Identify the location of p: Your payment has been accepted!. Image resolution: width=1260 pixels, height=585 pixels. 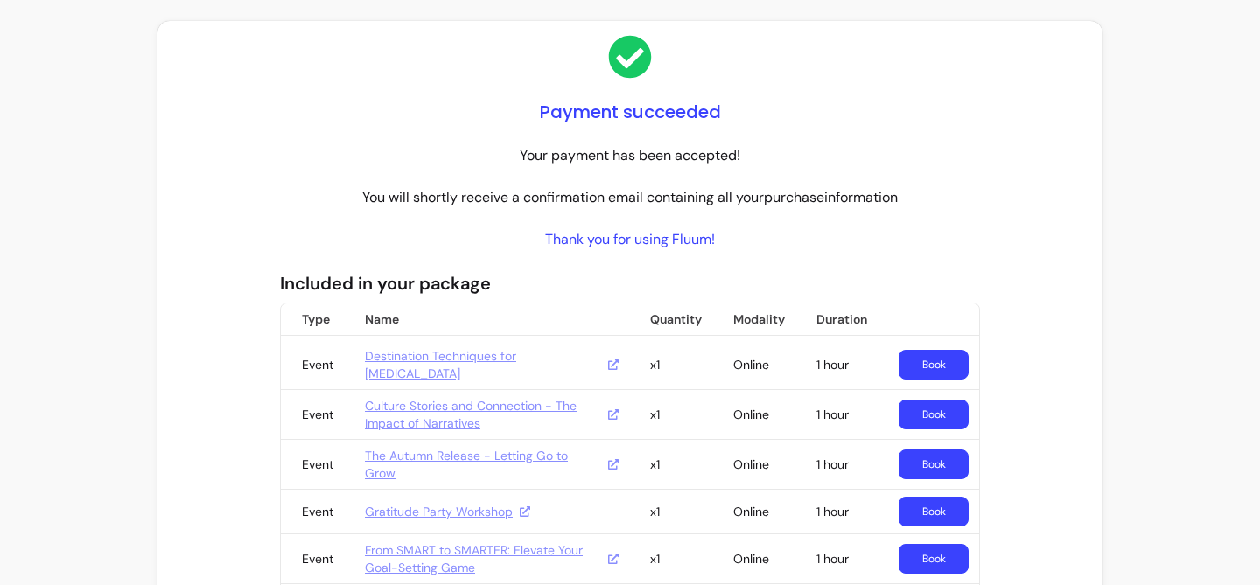
(630, 156).